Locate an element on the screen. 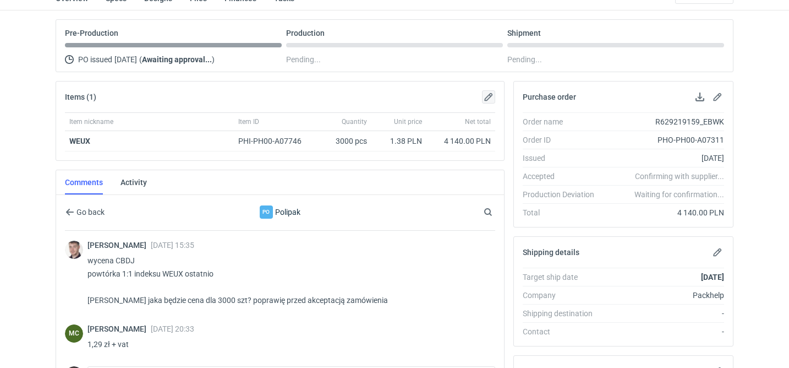 The image size is (789, 368). em: Confirming with supplier... is located at coordinates (680, 176).